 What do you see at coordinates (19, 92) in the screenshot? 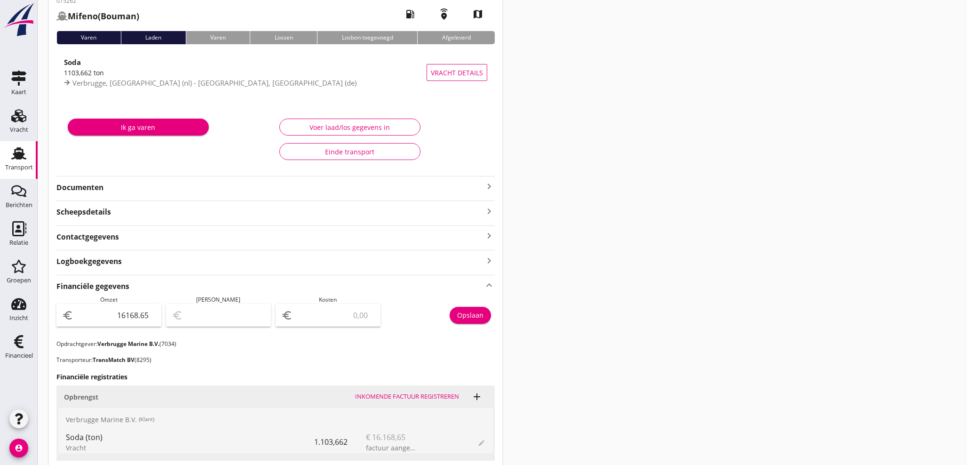
I see `div: Kaart` at bounding box center [19, 92].